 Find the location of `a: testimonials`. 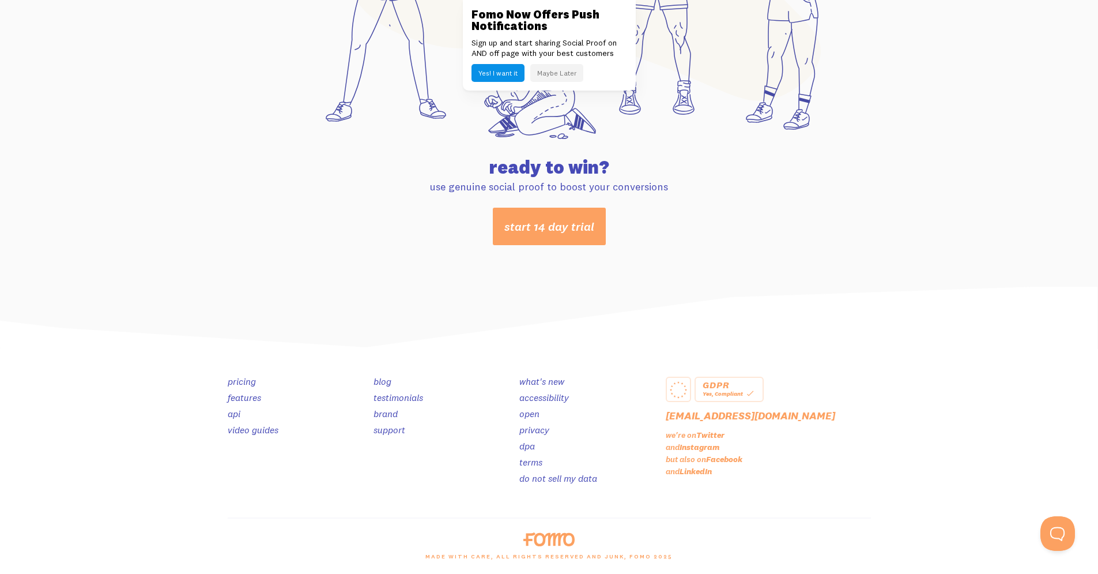

a: testimonials is located at coordinates (398, 397).